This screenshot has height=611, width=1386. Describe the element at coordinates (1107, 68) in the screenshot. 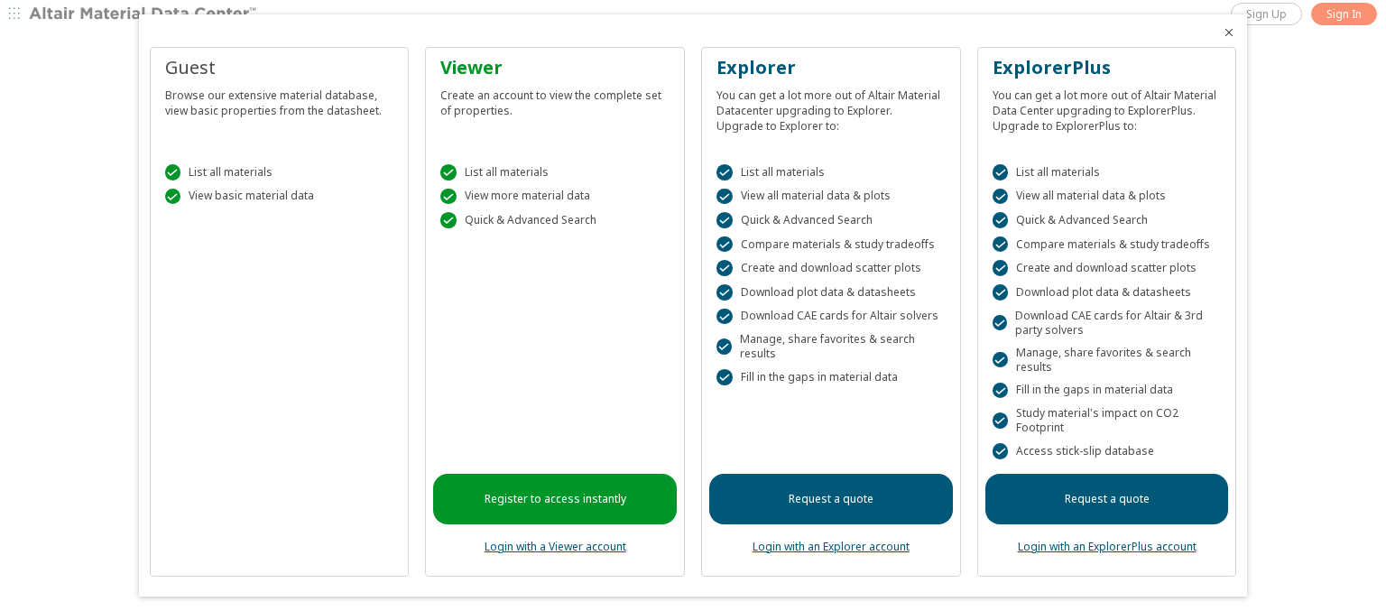

I see `div: ExplorerPlus` at that location.